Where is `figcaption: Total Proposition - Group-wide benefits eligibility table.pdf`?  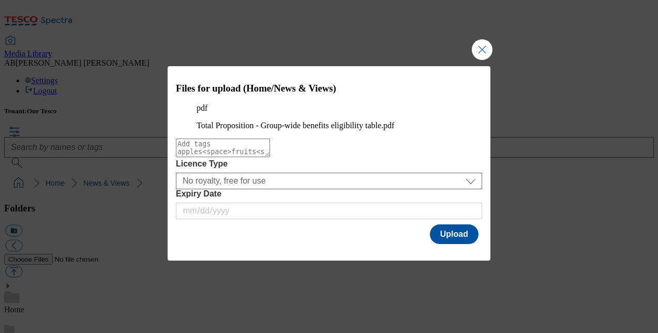 figcaption: Total Proposition - Group-wide benefits eligibility table.pdf is located at coordinates (329, 126).